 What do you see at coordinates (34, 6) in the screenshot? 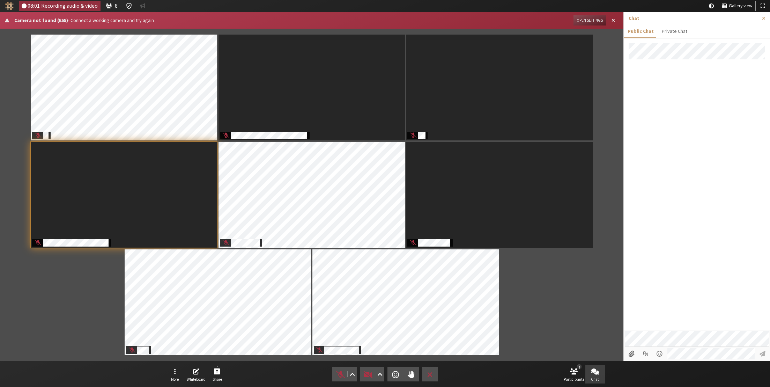
I see `span: 08:01` at bounding box center [34, 6].